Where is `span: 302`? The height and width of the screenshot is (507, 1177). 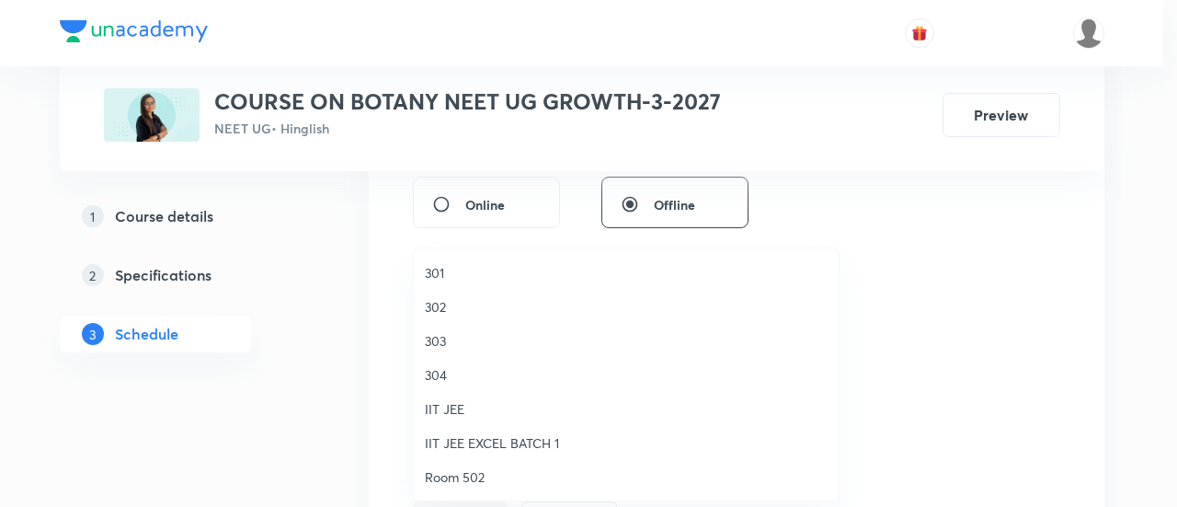 span: 302 is located at coordinates (626, 306).